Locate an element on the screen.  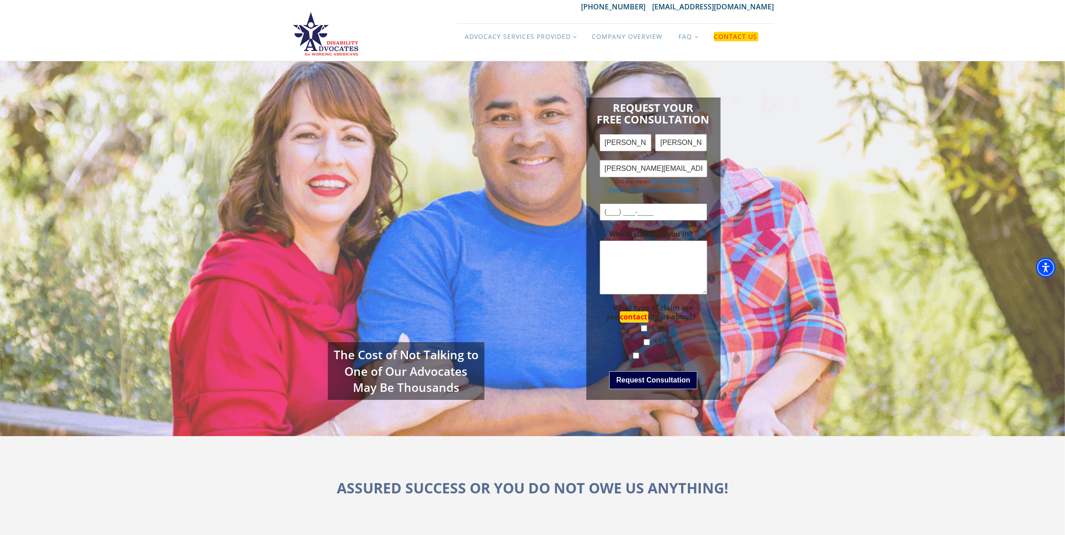
div: Accessibility Menu is located at coordinates (1045, 267).